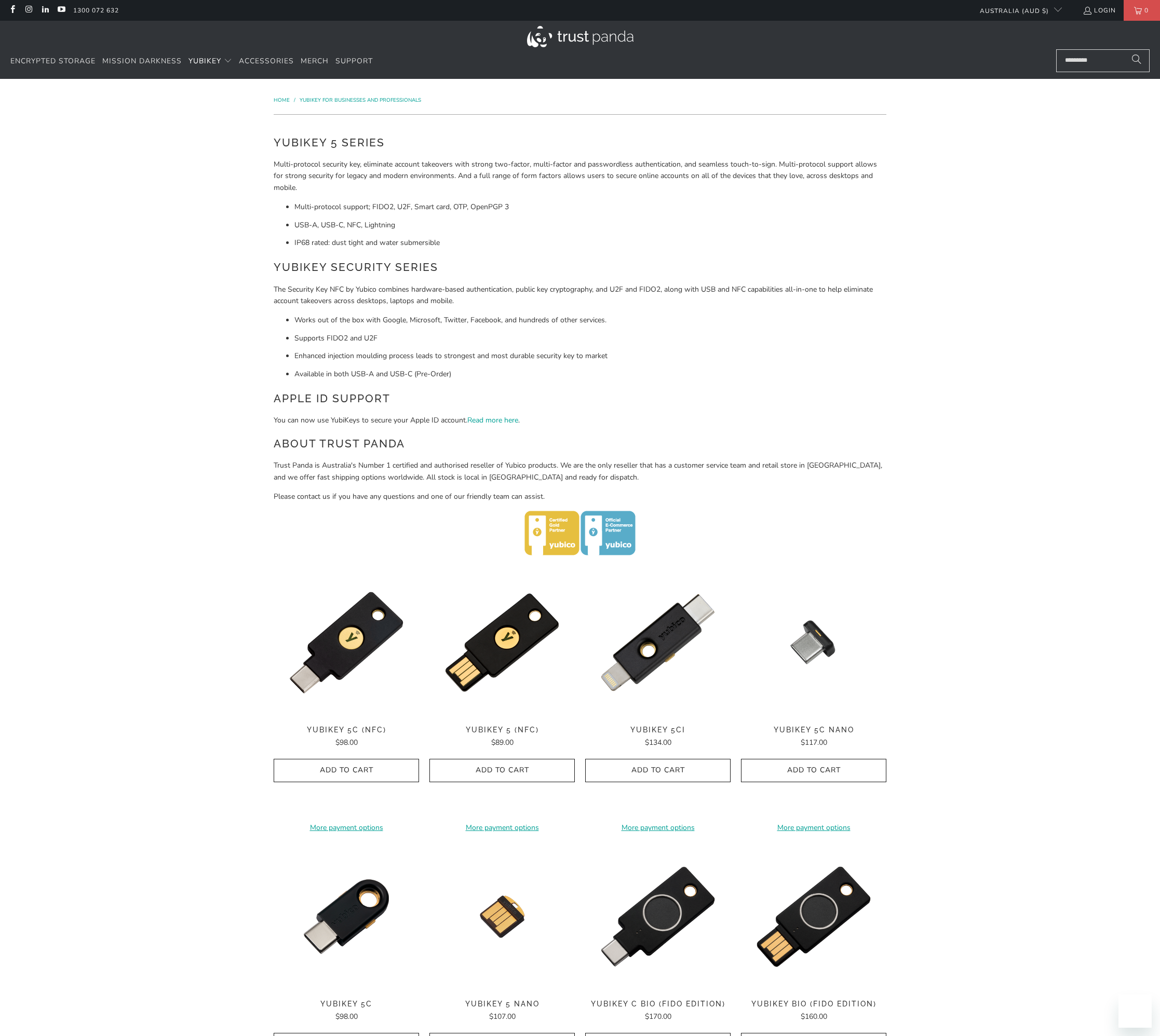 This screenshot has width=1160, height=1036. What do you see at coordinates (591, 243) in the screenshot?
I see `li: IP68 rated: dust tight and water submersible` at bounding box center [591, 243].